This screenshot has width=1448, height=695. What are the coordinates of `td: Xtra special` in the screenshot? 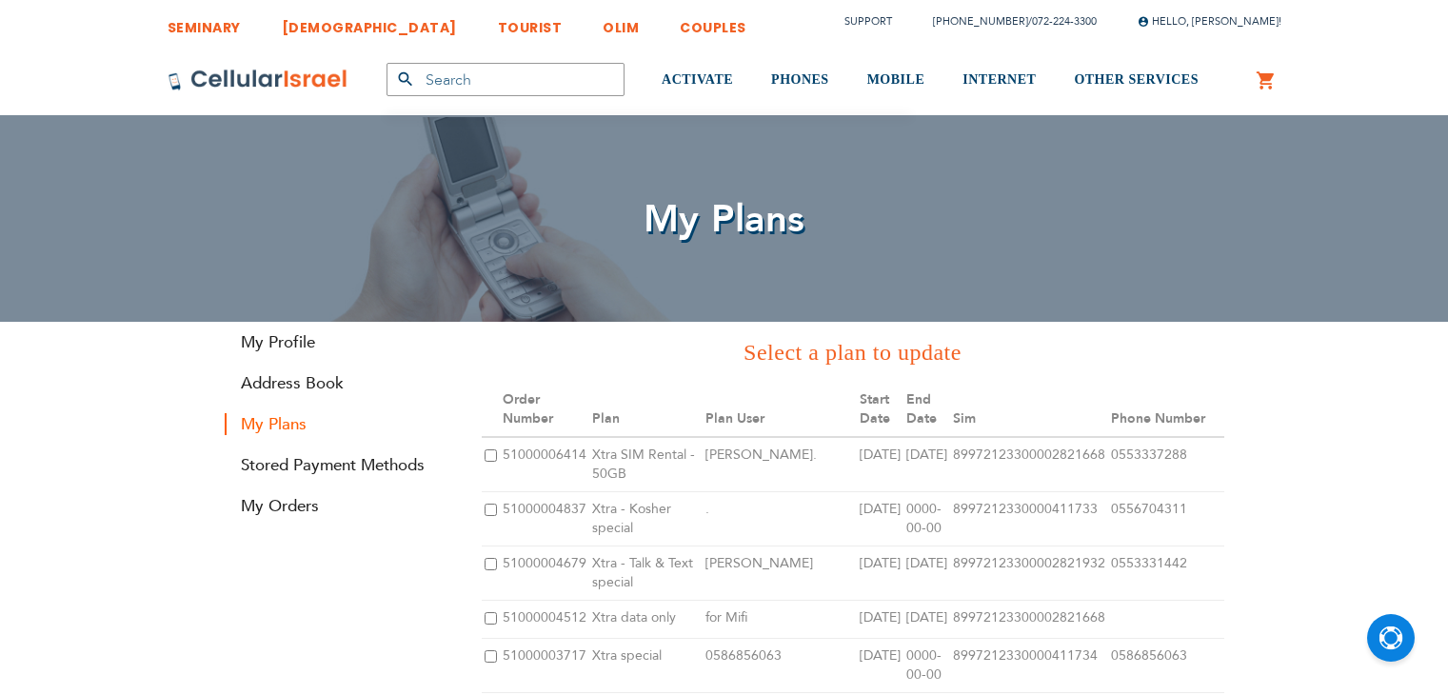 It's located at (646, 666).